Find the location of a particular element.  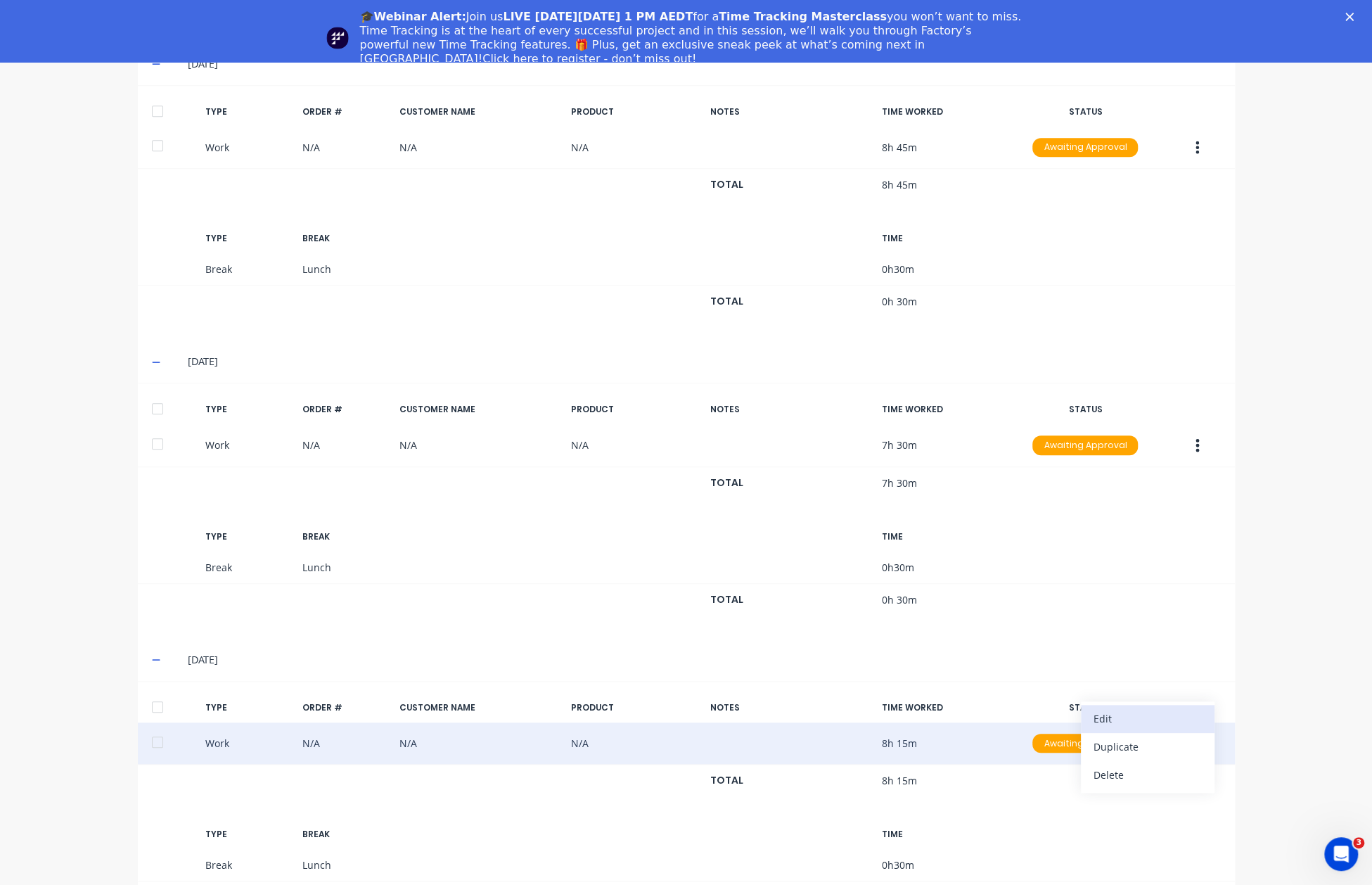

b: Time Tracking Masterclass is located at coordinates (802, 16).